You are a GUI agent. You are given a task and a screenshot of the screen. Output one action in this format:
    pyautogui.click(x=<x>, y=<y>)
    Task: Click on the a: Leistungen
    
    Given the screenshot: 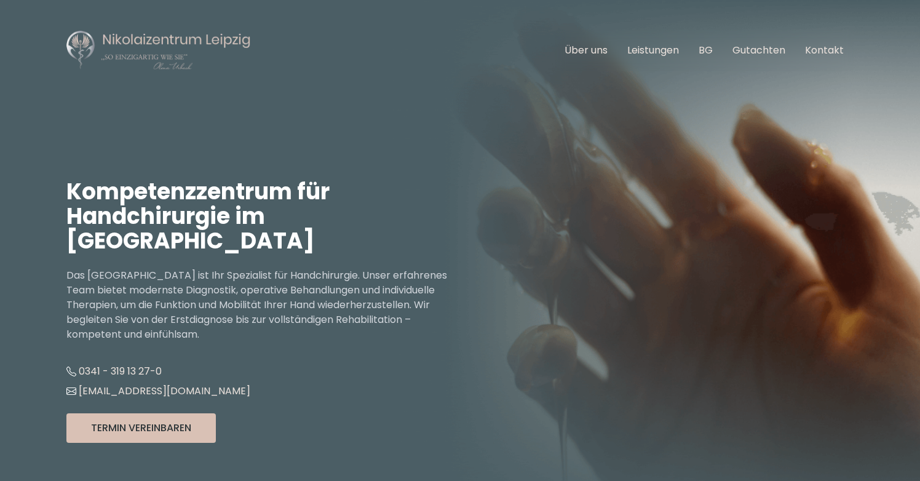 What is the action you would take?
    pyautogui.click(x=653, y=50)
    